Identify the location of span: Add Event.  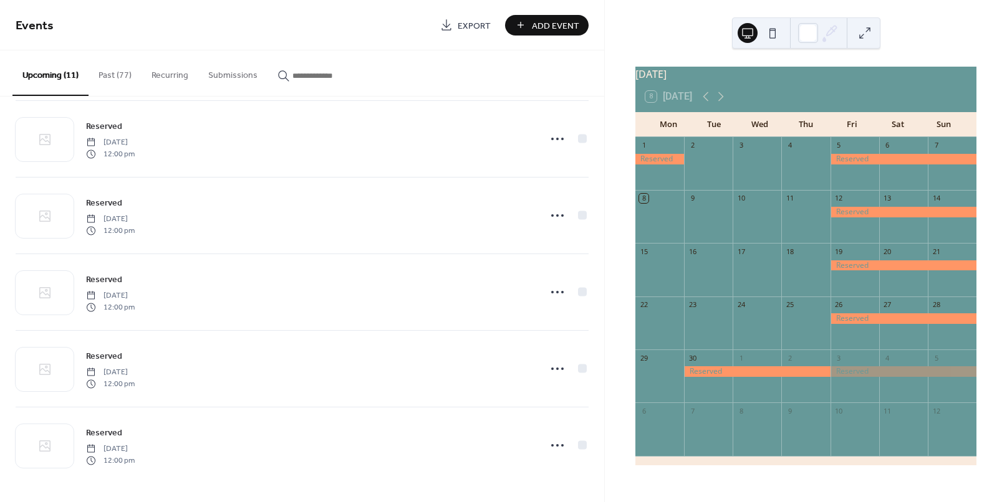
(555, 26).